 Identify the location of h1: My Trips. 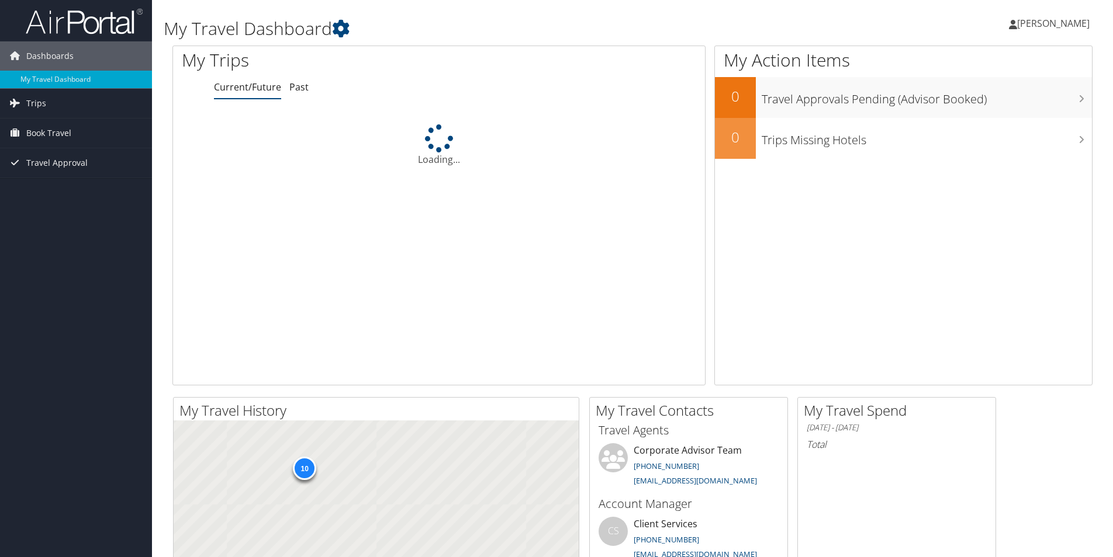
(328, 60).